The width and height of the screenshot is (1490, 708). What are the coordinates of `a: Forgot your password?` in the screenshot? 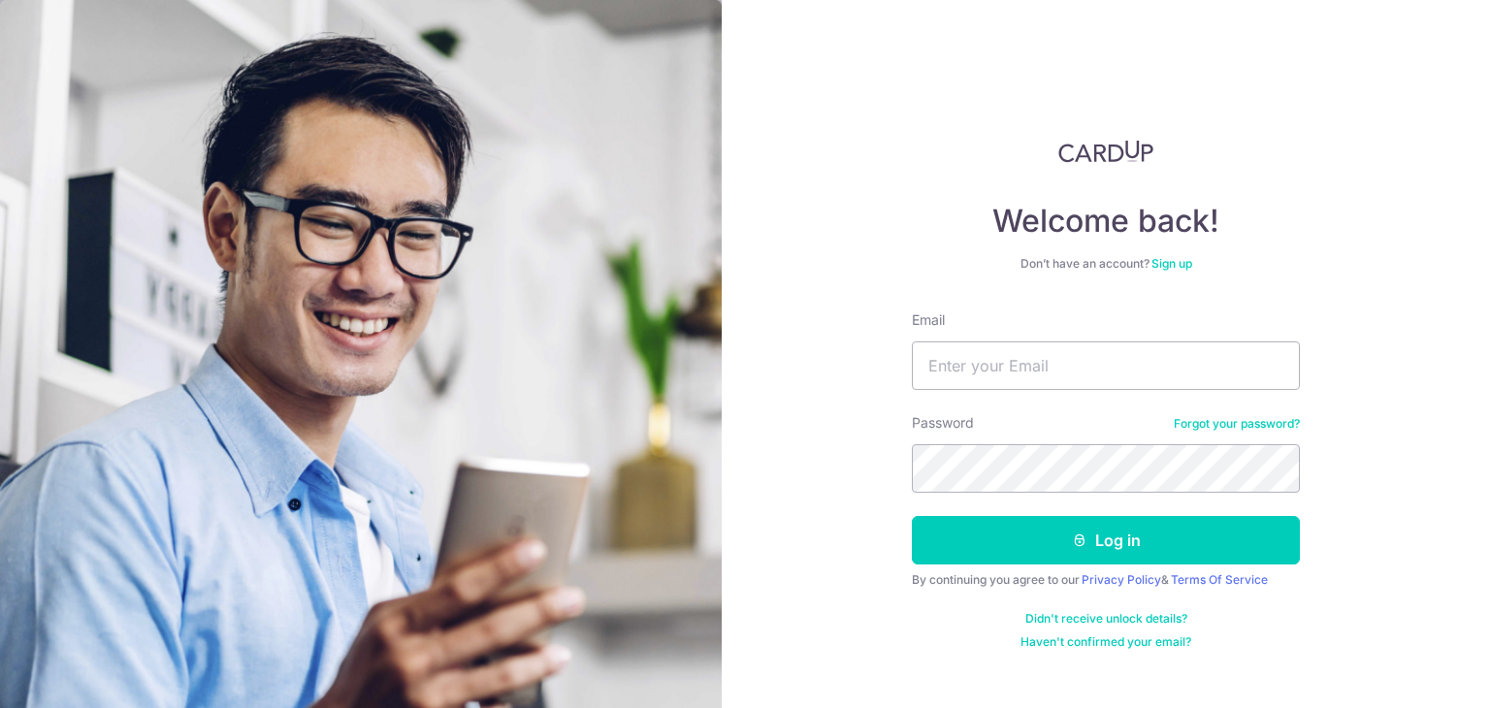 It's located at (1237, 424).